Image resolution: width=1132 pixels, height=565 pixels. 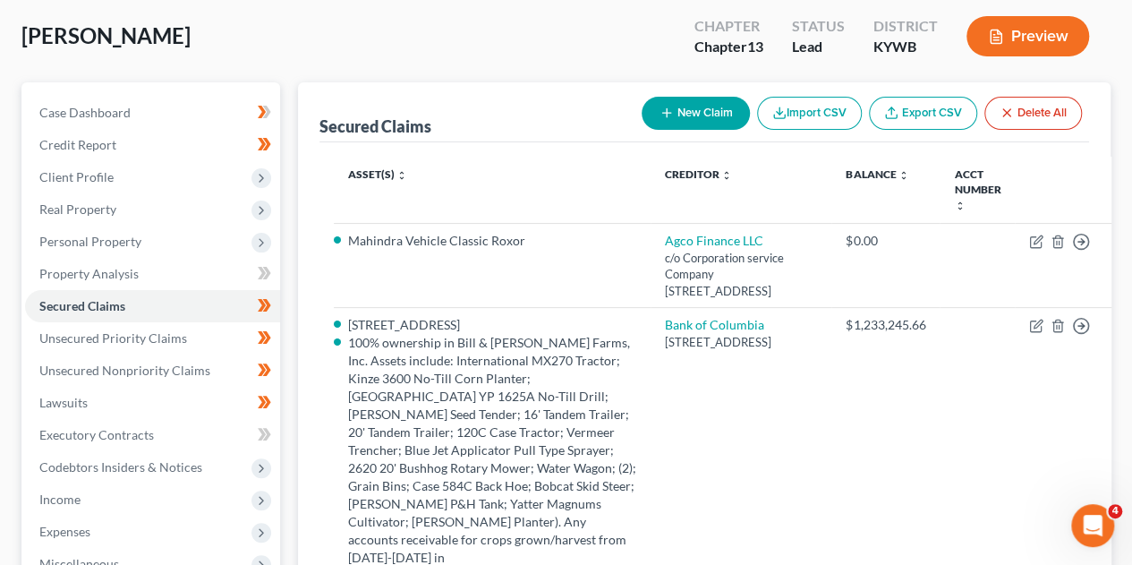 I want to click on span: Property Analysis, so click(x=89, y=273).